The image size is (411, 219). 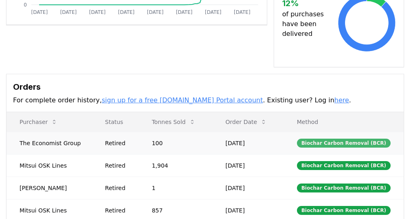 What do you see at coordinates (173, 122) in the screenshot?
I see `button: Tonnes Sold` at bounding box center [173, 122].